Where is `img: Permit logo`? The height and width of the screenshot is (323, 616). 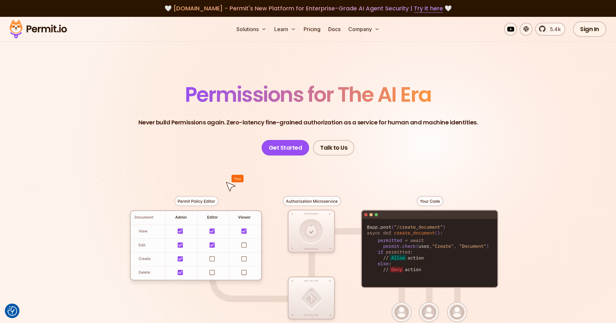 img: Permit logo is located at coordinates (38, 29).